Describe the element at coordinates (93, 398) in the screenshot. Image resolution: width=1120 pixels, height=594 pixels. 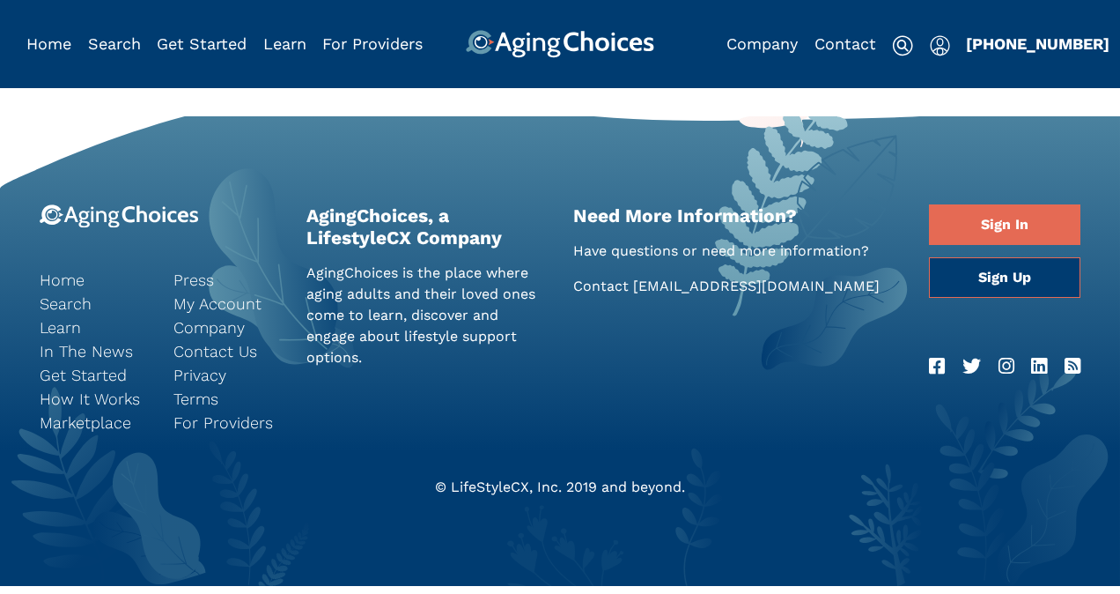
I see `a: How It Works` at that location.